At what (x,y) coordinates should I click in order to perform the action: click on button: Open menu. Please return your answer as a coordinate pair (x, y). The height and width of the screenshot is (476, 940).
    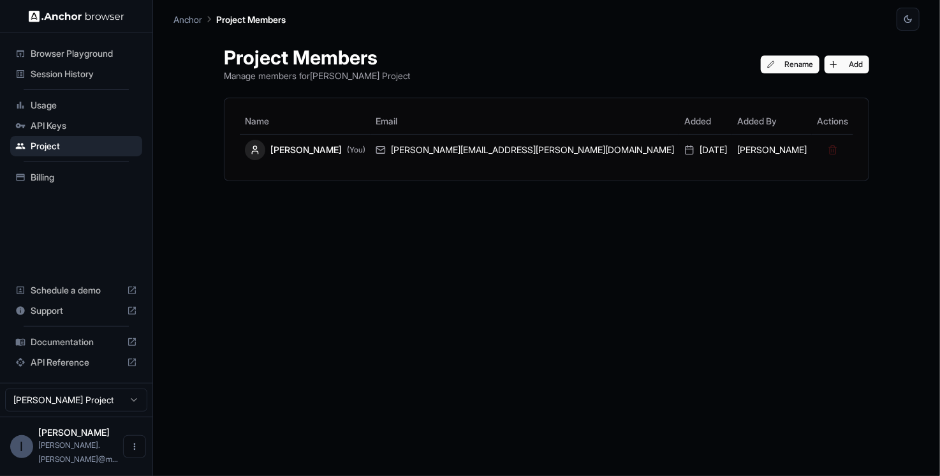
    Looking at the image, I should click on (135, 447).